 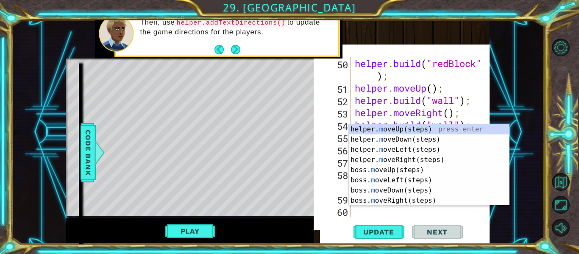 What do you see at coordinates (379, 232) in the screenshot?
I see `span: Update` at bounding box center [379, 232].